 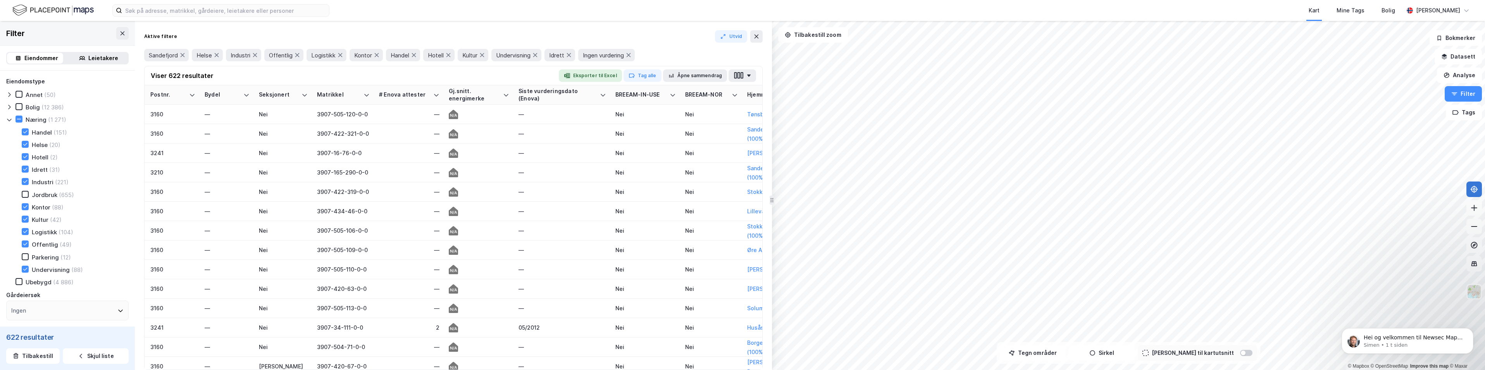 I want to click on div: (49), so click(x=66, y=244).